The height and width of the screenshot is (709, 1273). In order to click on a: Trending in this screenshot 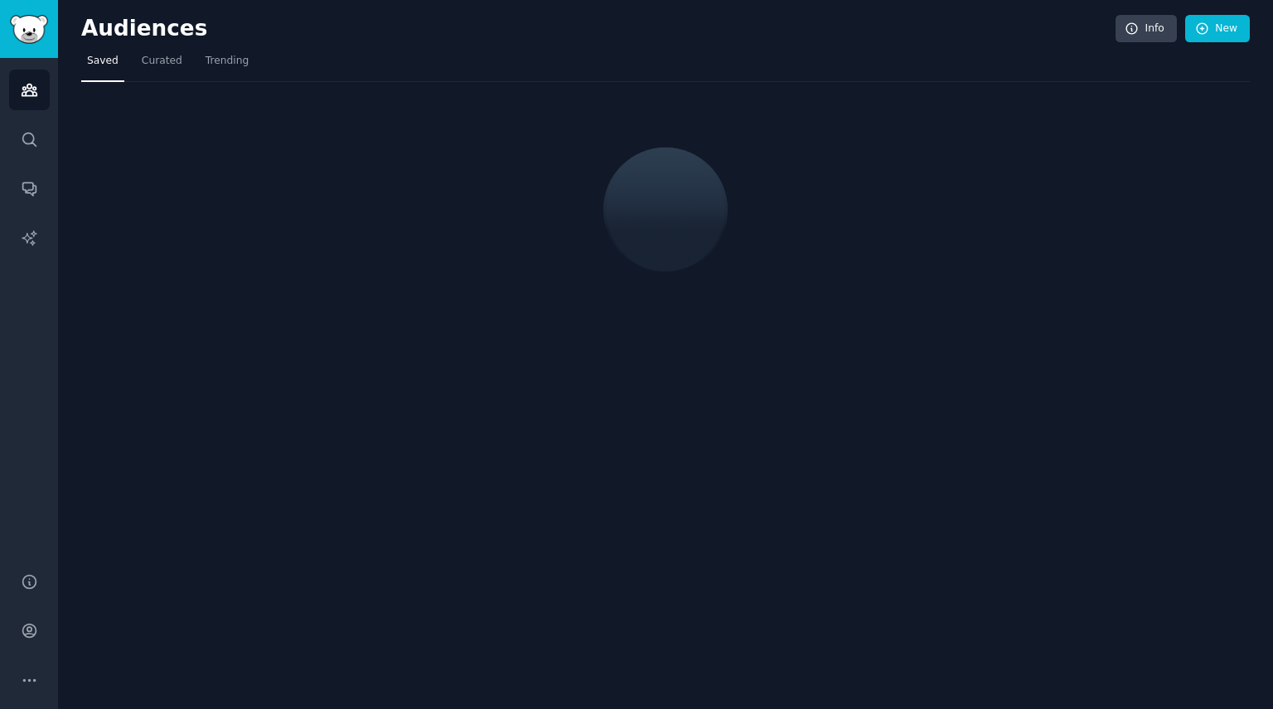, I will do `click(227, 65)`.